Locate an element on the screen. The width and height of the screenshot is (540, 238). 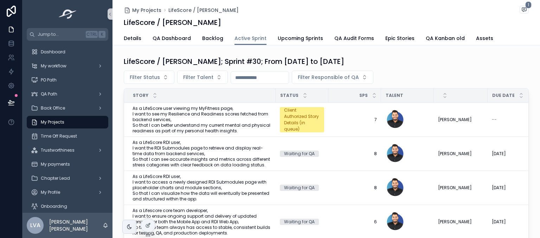
a: Details is located at coordinates (132, 39).